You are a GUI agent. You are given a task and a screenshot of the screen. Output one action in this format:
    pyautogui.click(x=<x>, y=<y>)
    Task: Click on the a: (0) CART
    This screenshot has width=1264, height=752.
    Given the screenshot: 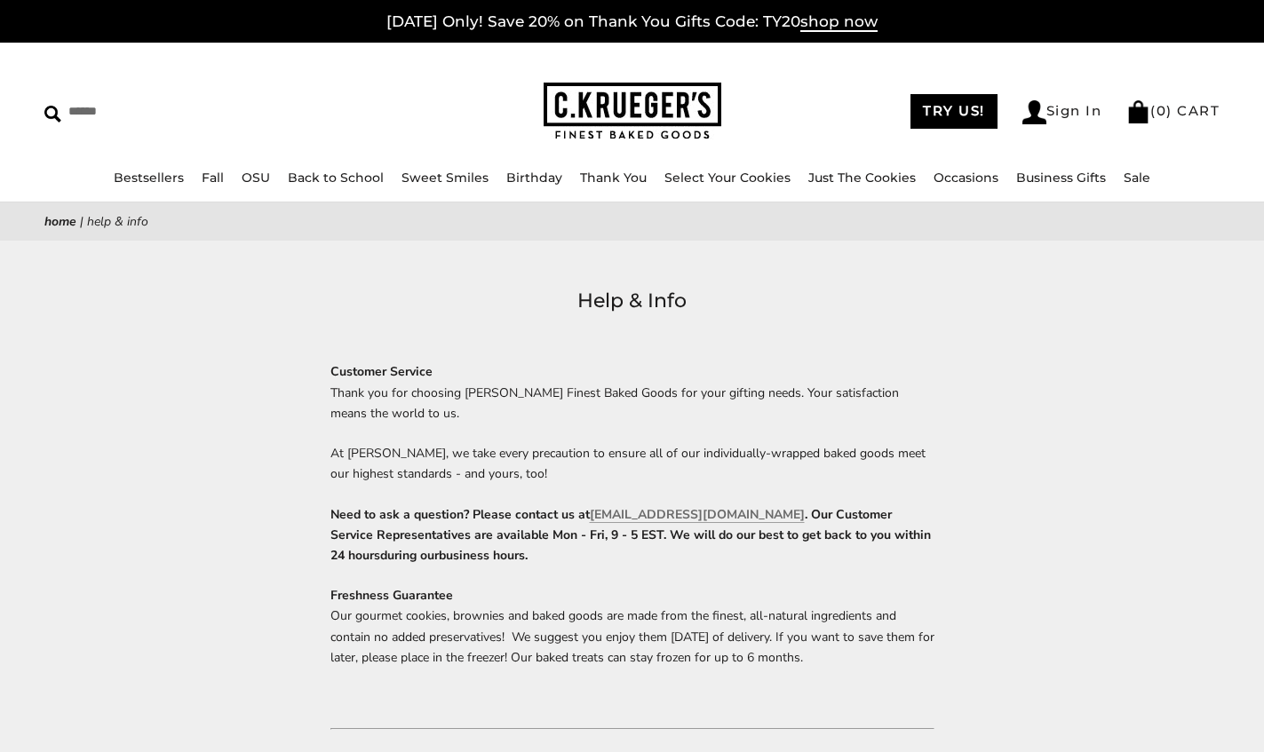 What is the action you would take?
    pyautogui.click(x=1173, y=110)
    